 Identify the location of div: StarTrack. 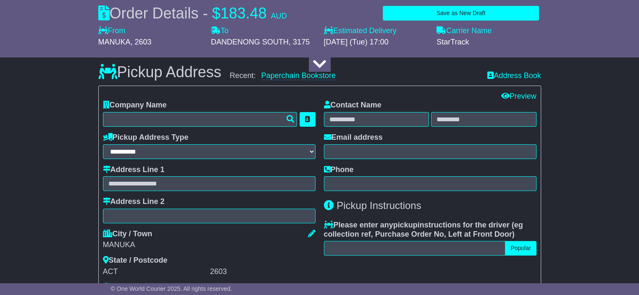
(489, 42).